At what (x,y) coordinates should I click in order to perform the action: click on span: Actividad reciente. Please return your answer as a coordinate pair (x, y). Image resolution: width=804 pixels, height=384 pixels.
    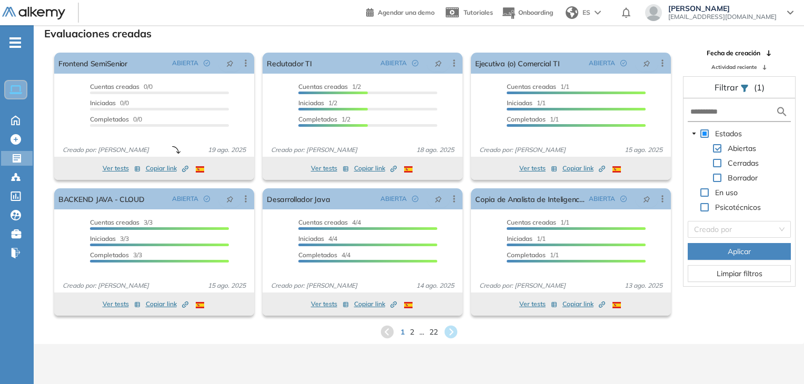
    Looking at the image, I should click on (734, 67).